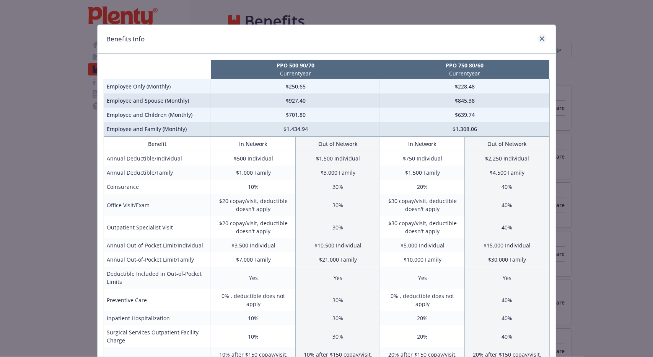 The height and width of the screenshot is (357, 653). Describe the element at coordinates (253, 245) in the screenshot. I see `td: $3,500 Individual` at that location.